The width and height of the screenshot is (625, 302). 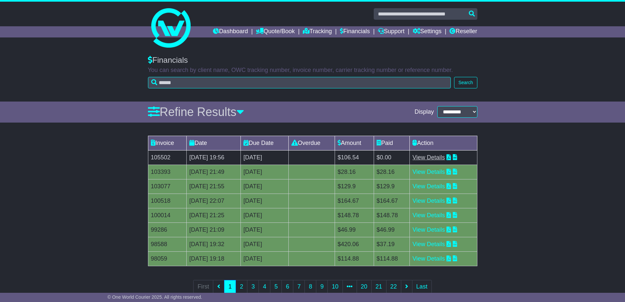 I want to click on td: 98059, so click(x=167, y=258).